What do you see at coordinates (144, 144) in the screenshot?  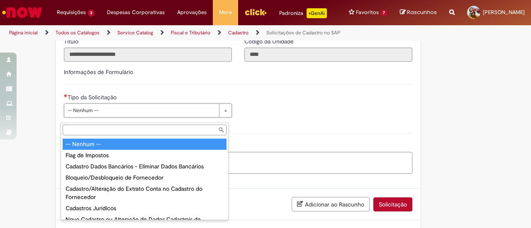 I see `div: -- Nenhum --` at bounding box center [144, 144].